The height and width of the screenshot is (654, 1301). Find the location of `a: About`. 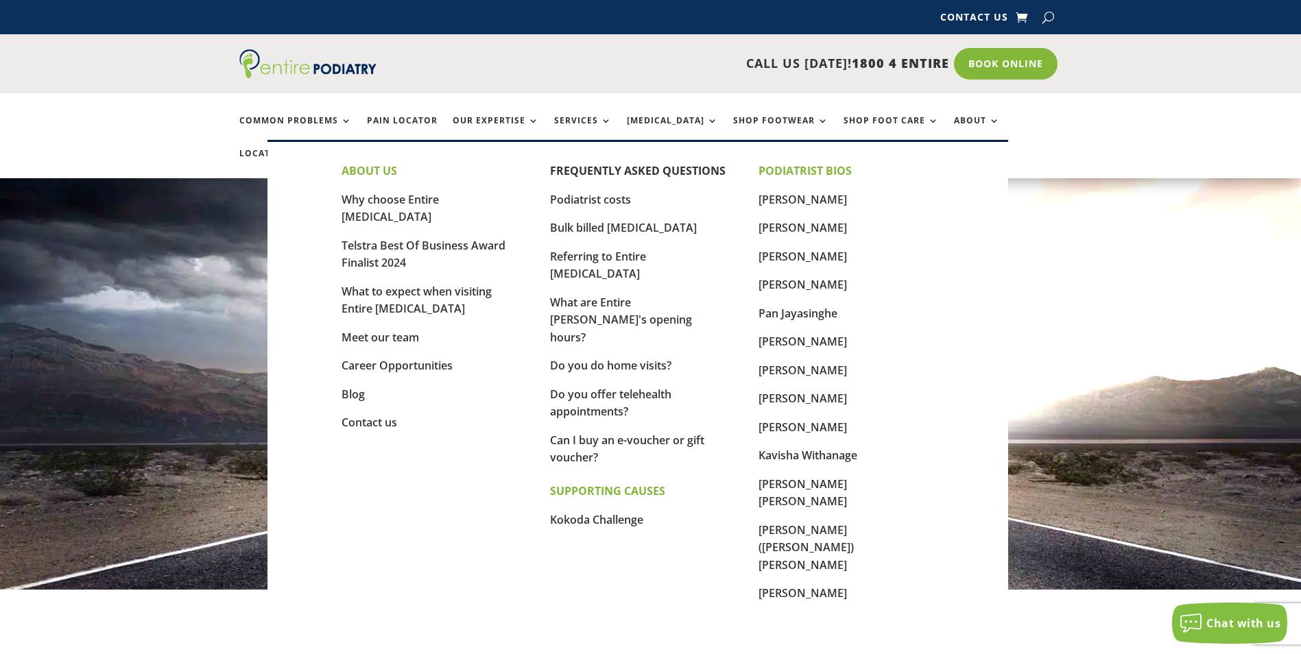

a: About is located at coordinates (977, 130).